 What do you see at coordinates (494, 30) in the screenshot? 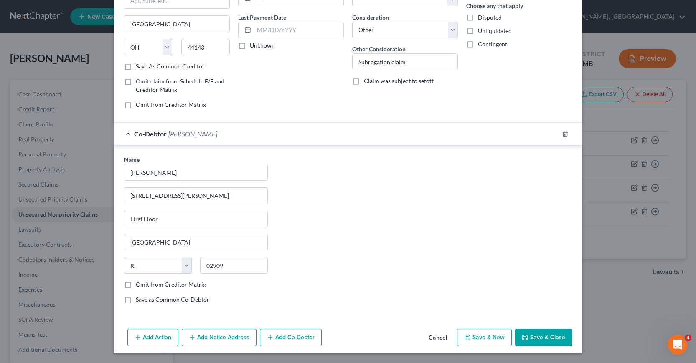
I see `span: Unliquidated` at bounding box center [494, 30].